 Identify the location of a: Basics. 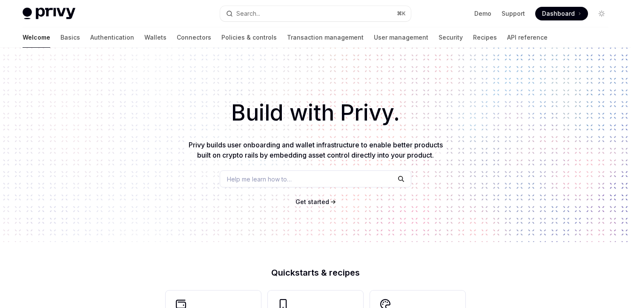
(70, 37).